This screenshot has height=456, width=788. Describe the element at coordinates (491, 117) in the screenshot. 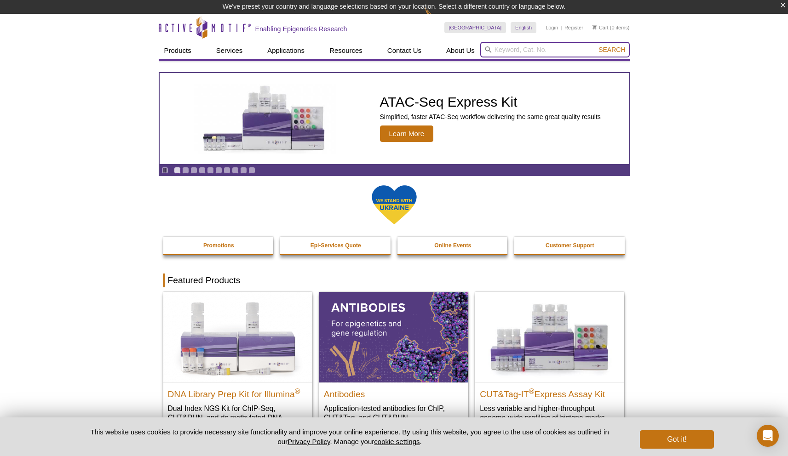

I see `p: Simplified, faster ATAC-Seq workflow delivering the same great quality results` at that location.